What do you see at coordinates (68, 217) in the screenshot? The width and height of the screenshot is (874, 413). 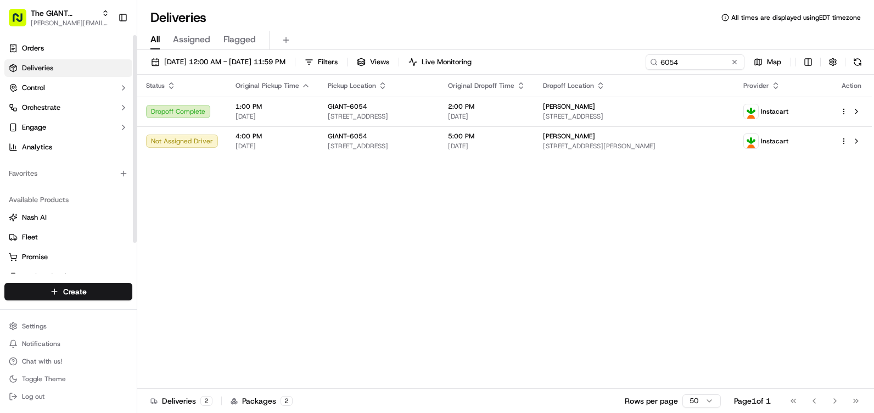 I see `button: Nash AI` at bounding box center [68, 217].